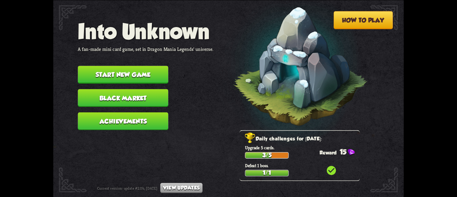 This screenshot has height=197, width=457. I want to click on div: 15, so click(340, 152).